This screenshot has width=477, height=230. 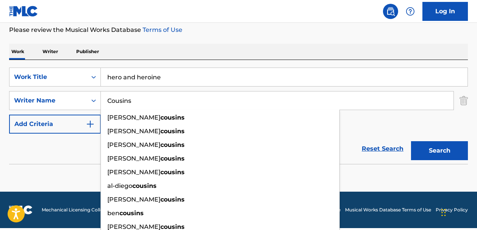 I want to click on p: Publisher, so click(x=87, y=52).